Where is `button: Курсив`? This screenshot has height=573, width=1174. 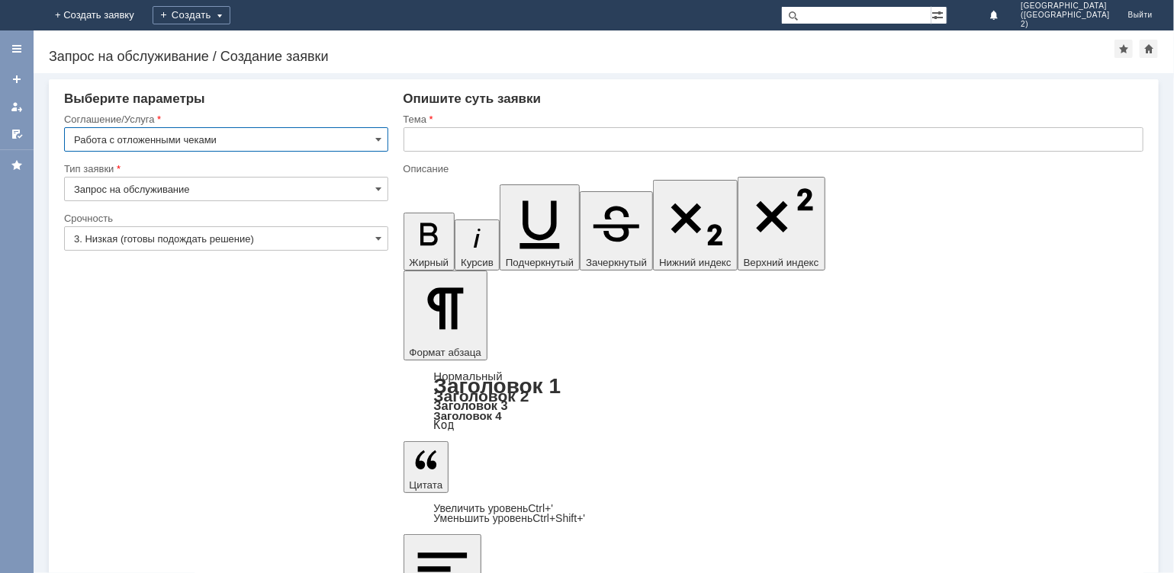 button: Курсив is located at coordinates (477, 245).